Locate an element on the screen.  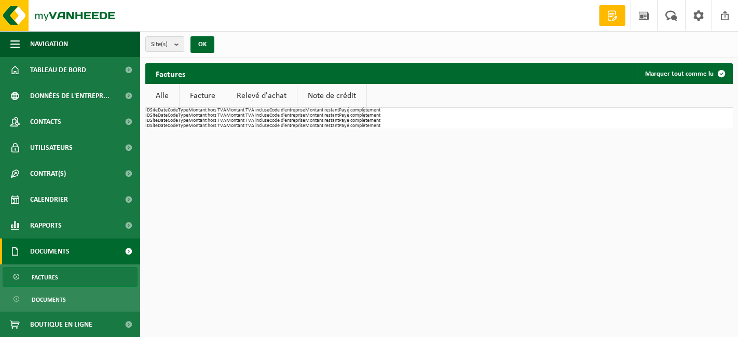
span: Données de l'entrepr... is located at coordinates (70, 96).